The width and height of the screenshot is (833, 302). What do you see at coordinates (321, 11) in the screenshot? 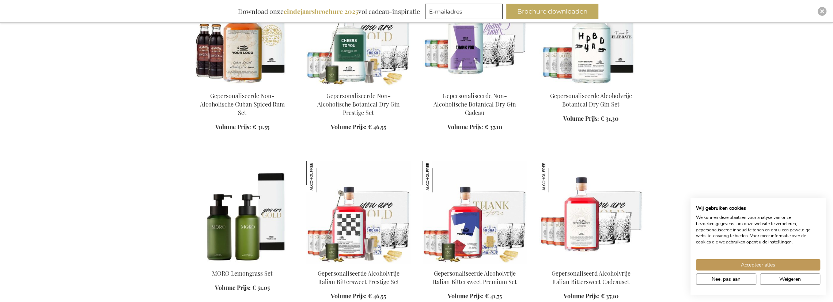
I see `b: eindejaarsbrochure 2025` at bounding box center [321, 11].